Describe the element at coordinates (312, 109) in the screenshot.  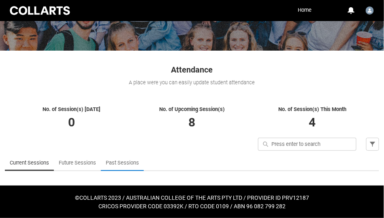
I see `span: No. of Session(s) This Month` at that location.